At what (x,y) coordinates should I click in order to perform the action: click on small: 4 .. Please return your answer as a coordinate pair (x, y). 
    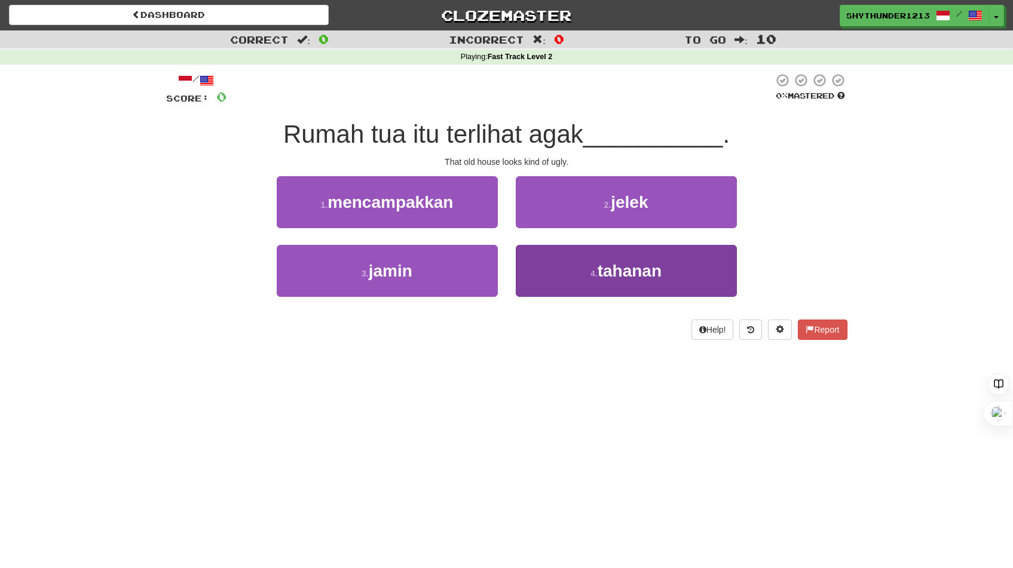
    Looking at the image, I should click on (594, 274).